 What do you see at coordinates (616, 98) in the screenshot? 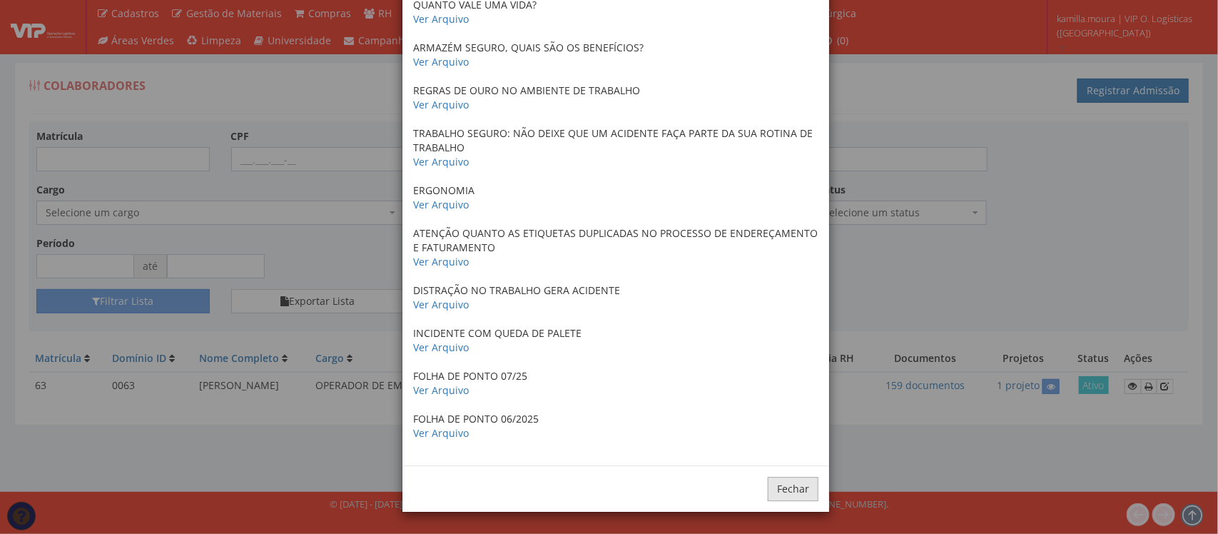
I see `p: REGRAS DE OURO NO AMBIENTE DE TRABALHO` at bounding box center [616, 98].